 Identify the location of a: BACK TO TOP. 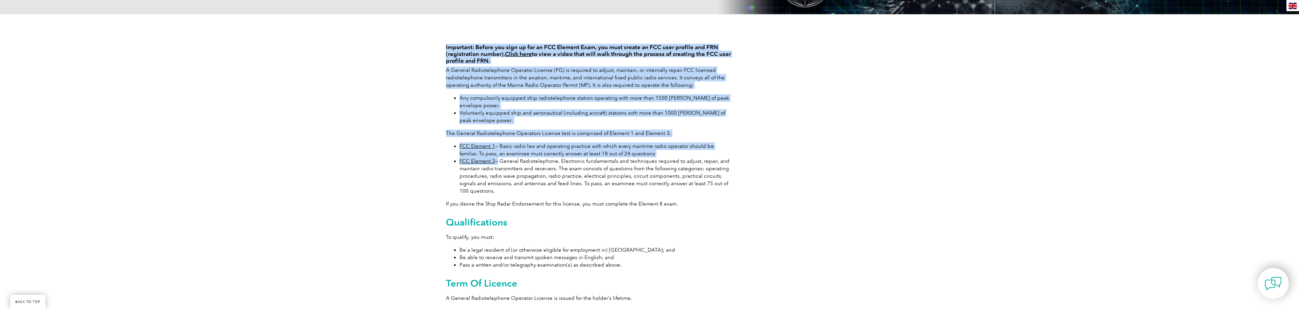
(28, 302).